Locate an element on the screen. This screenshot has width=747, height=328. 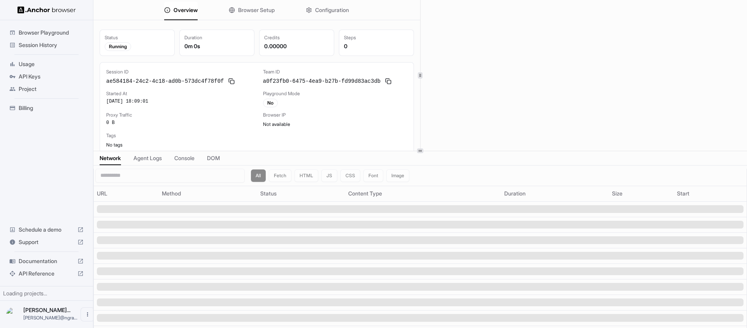
div: Start is located at coordinates (710, 194).